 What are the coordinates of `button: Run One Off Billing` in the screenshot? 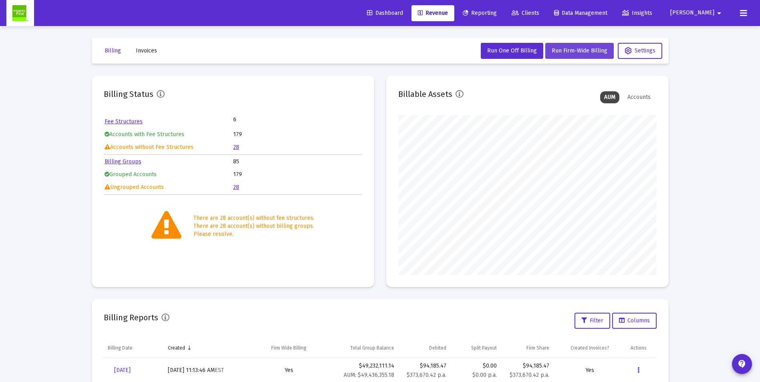 It's located at (512, 51).